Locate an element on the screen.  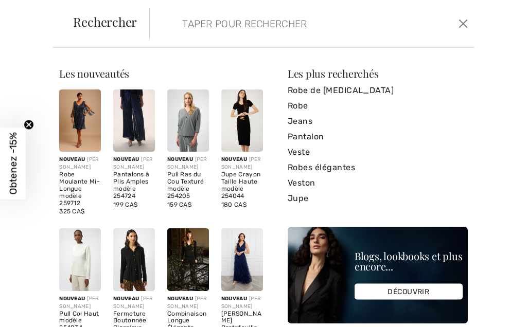
span: 325 CA$ is located at coordinates (71, 211).